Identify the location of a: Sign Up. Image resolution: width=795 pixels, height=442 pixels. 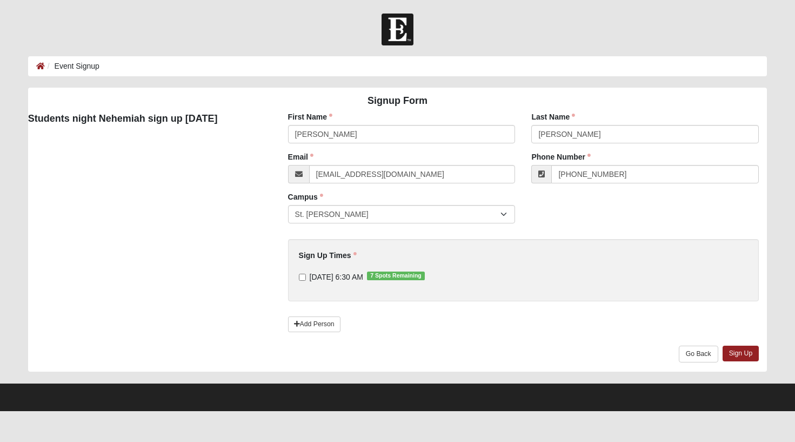
(741, 353).